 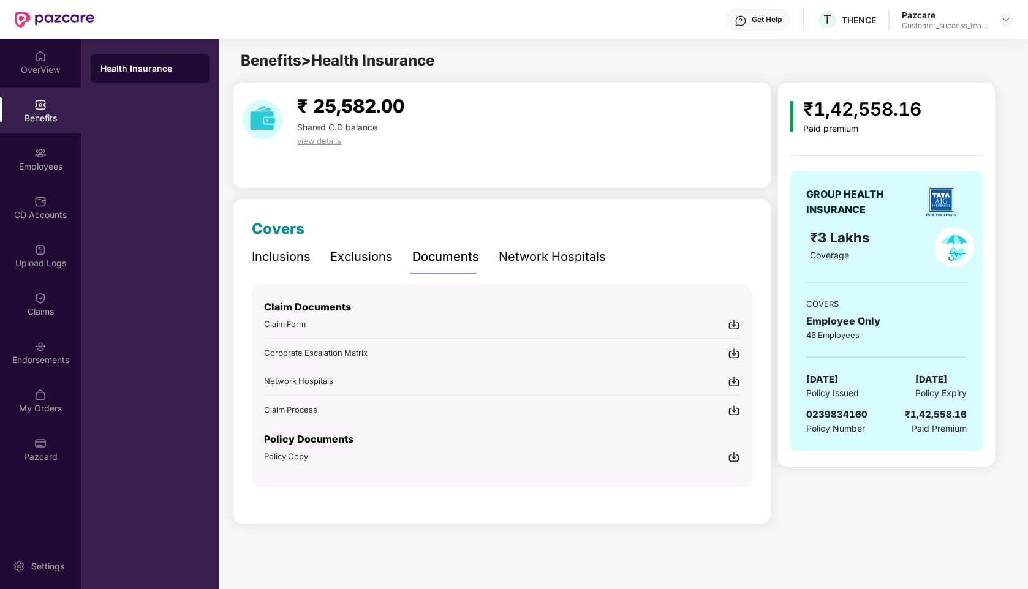 I want to click on img: svg+xml;base64,PHN2ZyBpZD0iRHJvcGRvd24tMzJ4MzIiIHhtbG5zPSJodHRwOi8vd3d3LnczLm9yZy8yMDAwL3N2ZyIgd2..., so click(x=1006, y=20).